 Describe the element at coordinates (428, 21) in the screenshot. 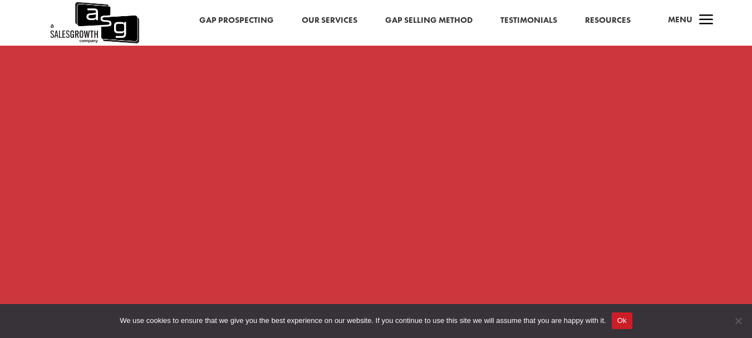

I see `a: Gap Selling Method` at that location.